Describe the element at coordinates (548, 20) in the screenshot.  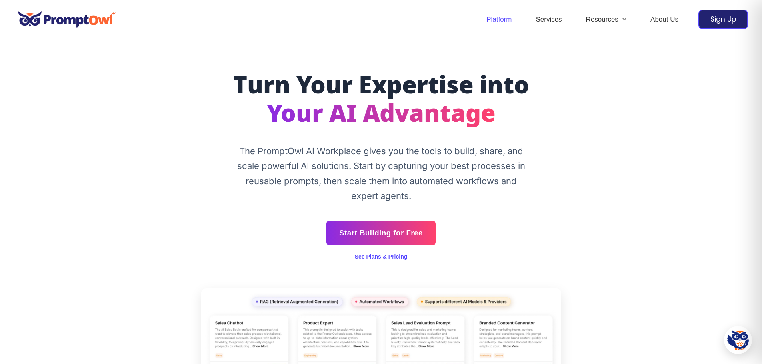
I see `a: Services` at that location.